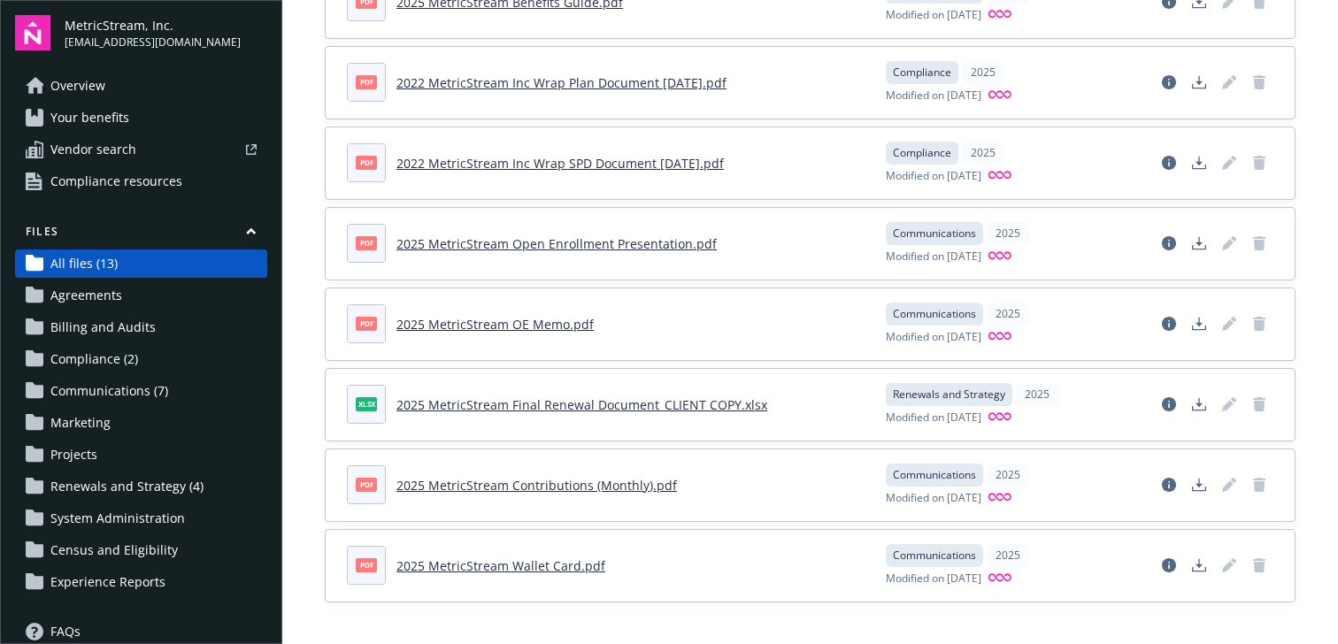  I want to click on span: All files (13), so click(84, 264).